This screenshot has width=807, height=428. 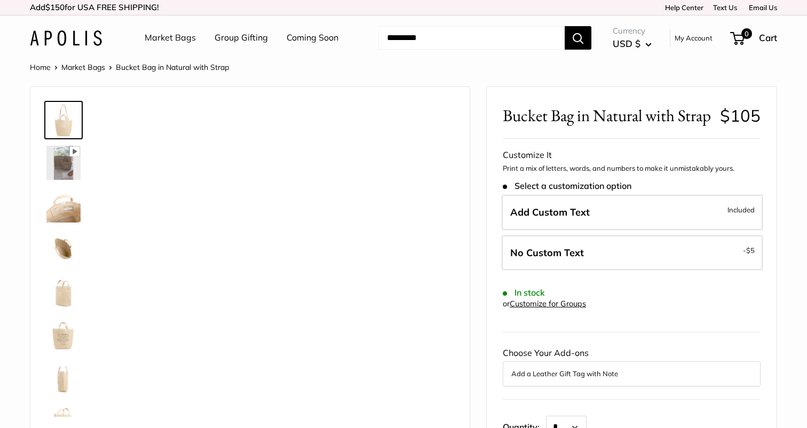 What do you see at coordinates (241, 38) in the screenshot?
I see `a: Group Gifting` at bounding box center [241, 38].